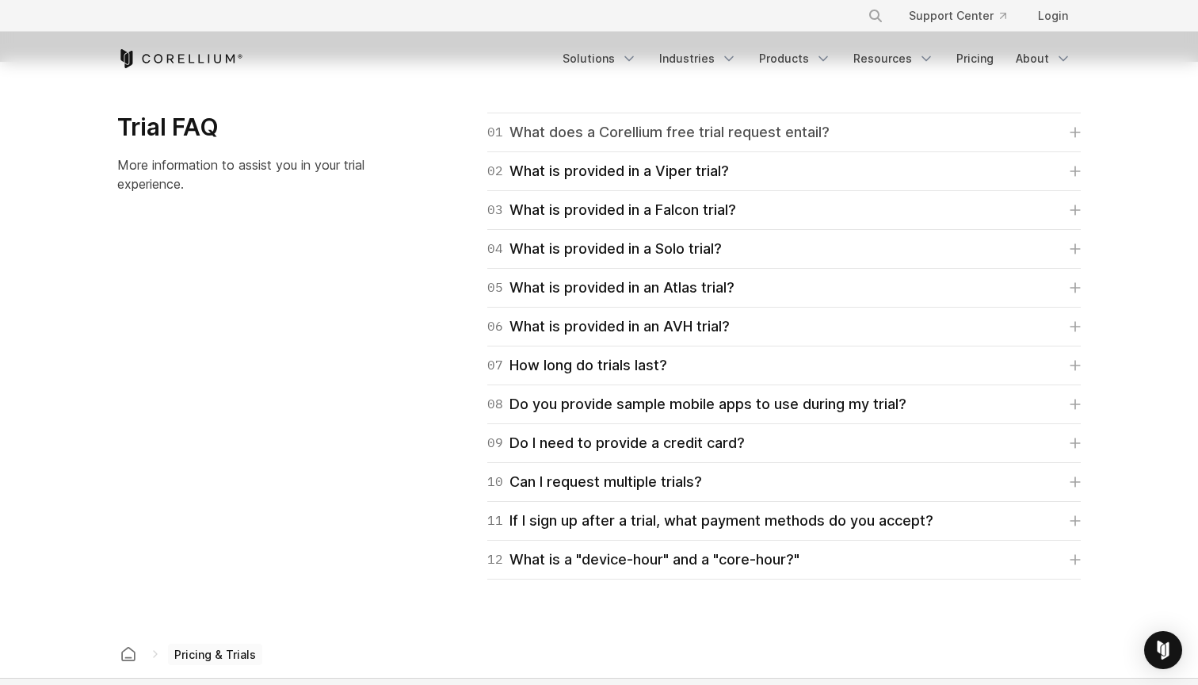  Describe the element at coordinates (495, 249) in the screenshot. I see `span: 04` at that location.